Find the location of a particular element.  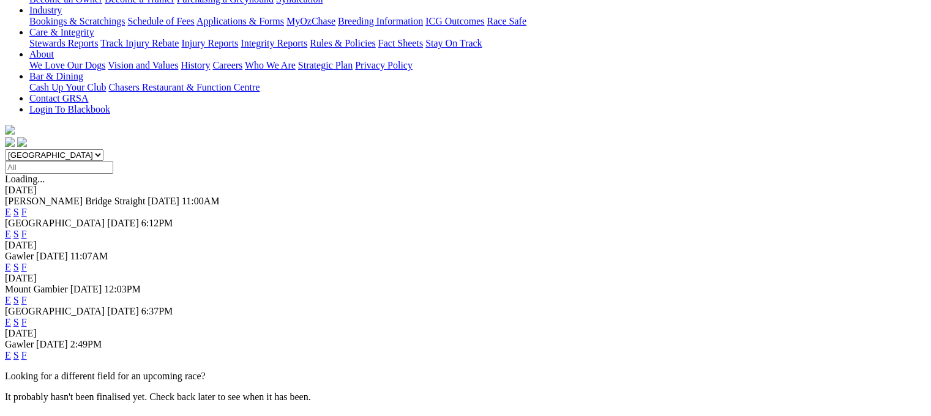

input: Select date is located at coordinates (59, 167).